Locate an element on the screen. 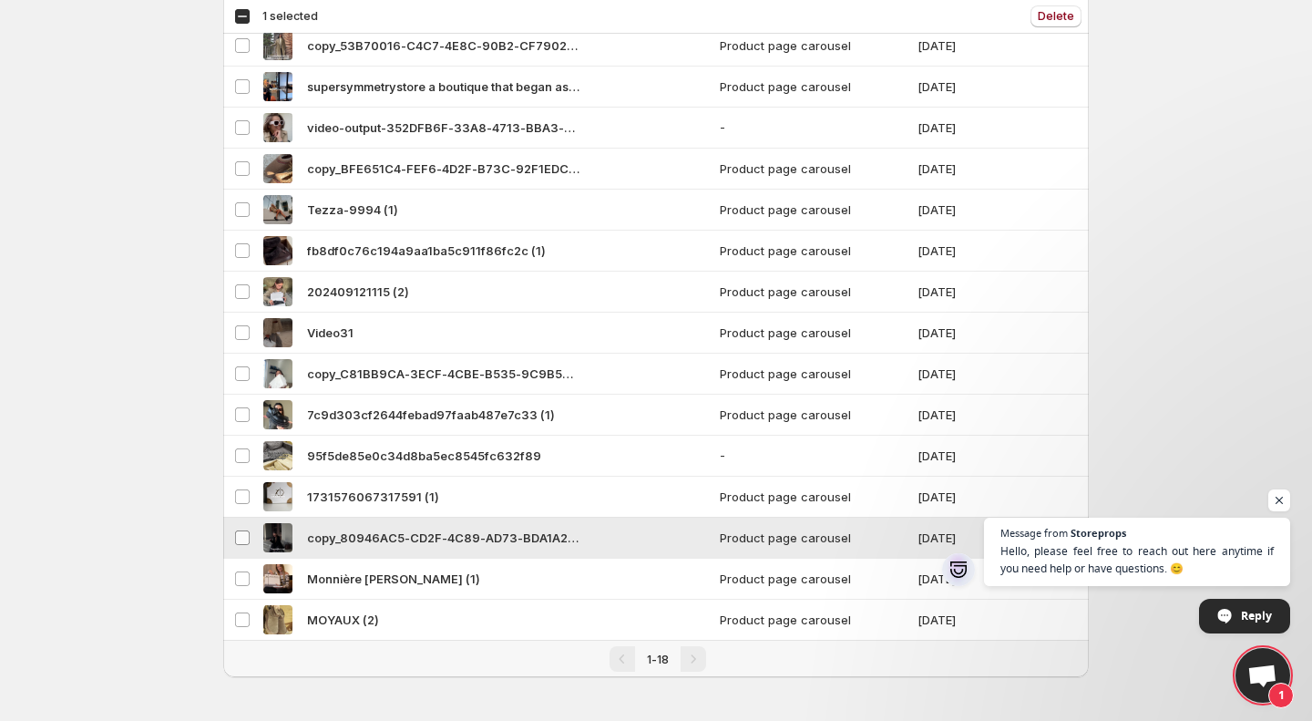  span: 1 is located at coordinates (1281, 695).